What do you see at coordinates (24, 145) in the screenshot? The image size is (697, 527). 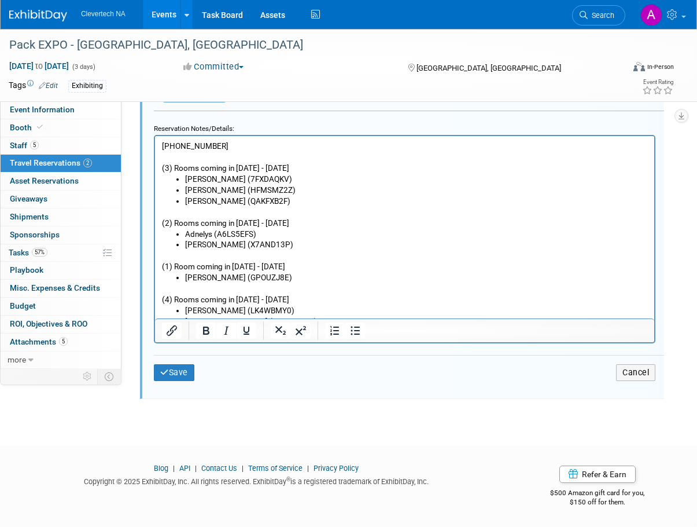 I see `span: Staff` at bounding box center [24, 145].